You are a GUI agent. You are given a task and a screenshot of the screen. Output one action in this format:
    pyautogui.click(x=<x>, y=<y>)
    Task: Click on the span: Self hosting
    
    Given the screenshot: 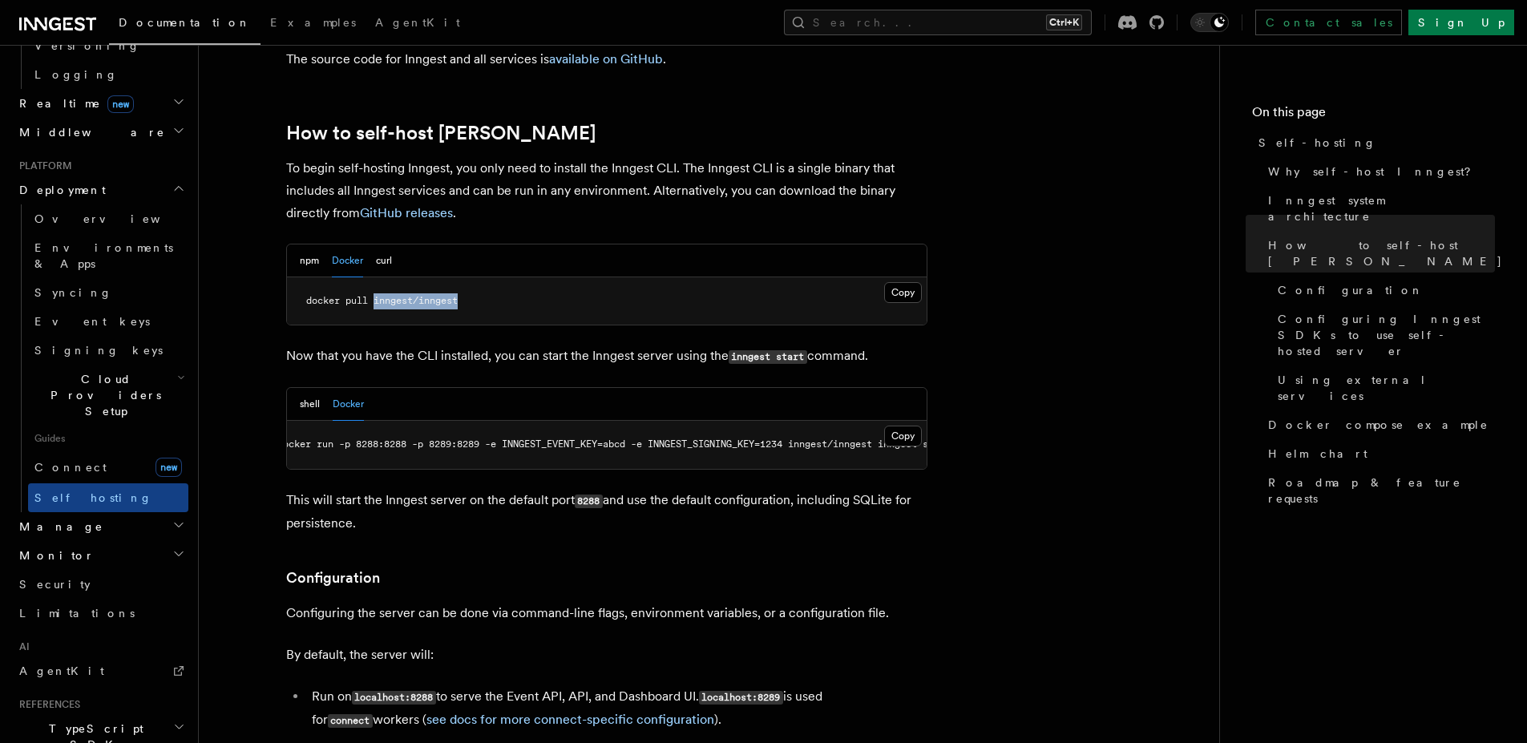 What is the action you would take?
    pyautogui.click(x=93, y=498)
    